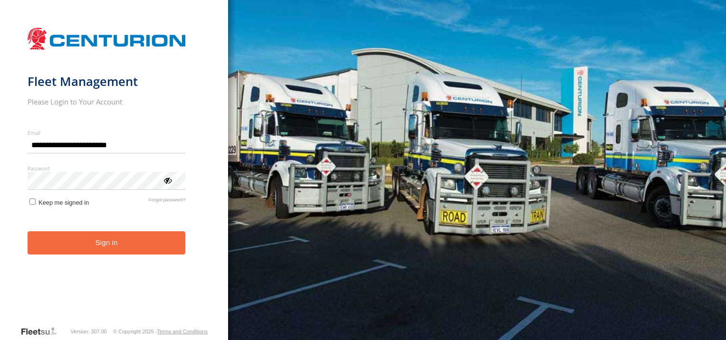 The height and width of the screenshot is (340, 726). Describe the element at coordinates (106, 133) in the screenshot. I see `label: Email` at that location.